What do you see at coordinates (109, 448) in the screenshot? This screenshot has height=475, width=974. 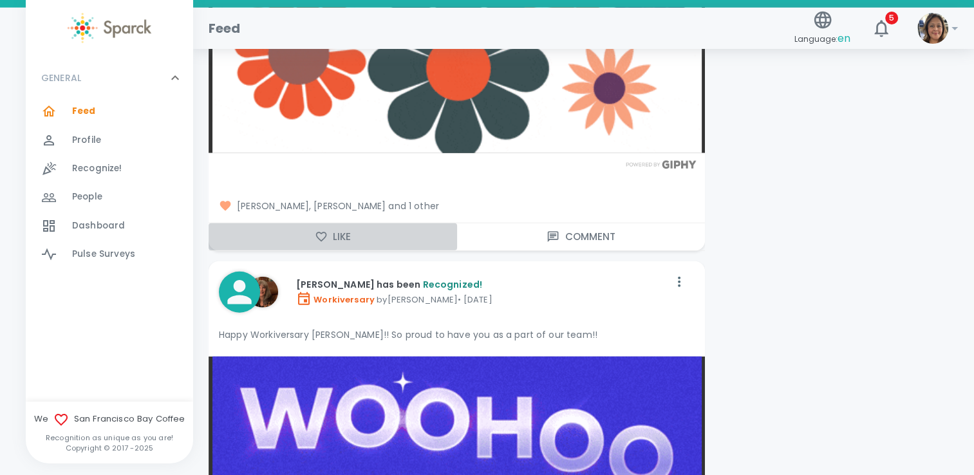 I see `p: Copyright © 2017 - 2025` at bounding box center [109, 448].